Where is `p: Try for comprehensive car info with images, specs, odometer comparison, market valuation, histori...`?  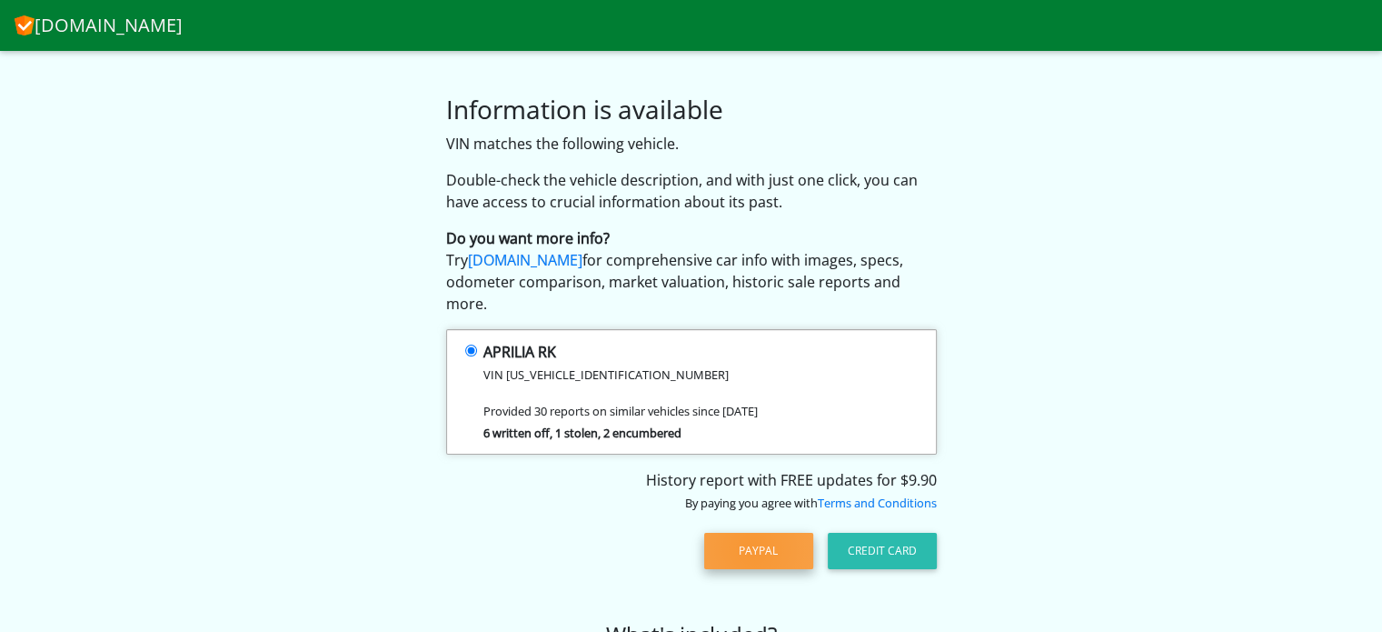
p: Try for comprehensive car info with images, specs, odometer comparison, market valuation, histori... is located at coordinates (692, 271).